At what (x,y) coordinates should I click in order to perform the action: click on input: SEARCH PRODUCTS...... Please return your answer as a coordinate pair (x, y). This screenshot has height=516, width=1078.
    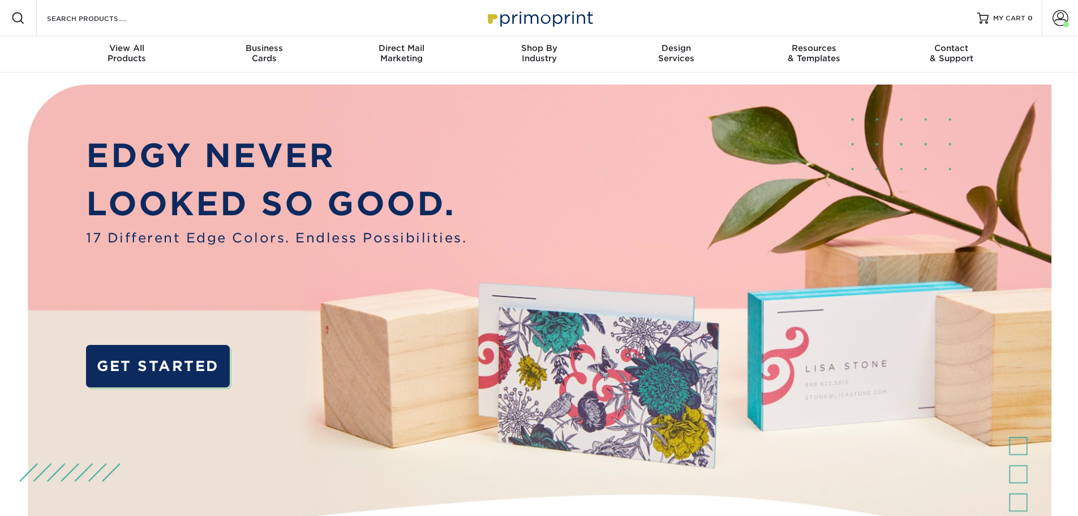
    Looking at the image, I should click on (101, 18).